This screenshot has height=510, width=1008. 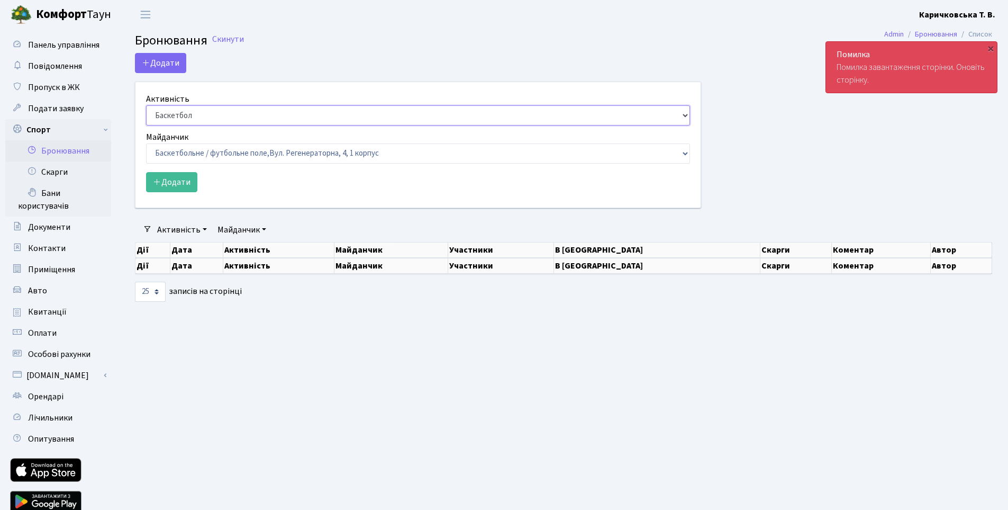 I want to click on span: Орендарі, so click(x=46, y=396).